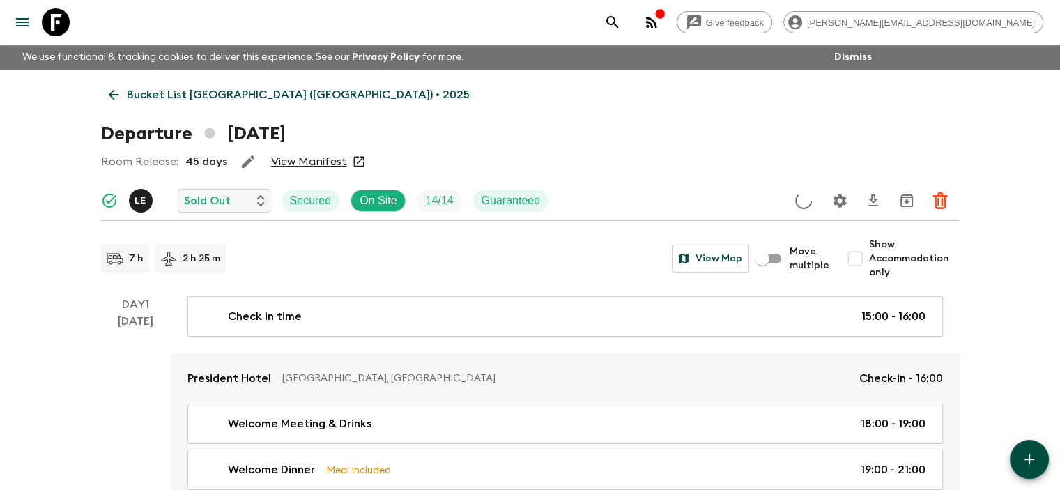 The width and height of the screenshot is (1060, 490). I want to click on p: Welcome Dinner, so click(271, 470).